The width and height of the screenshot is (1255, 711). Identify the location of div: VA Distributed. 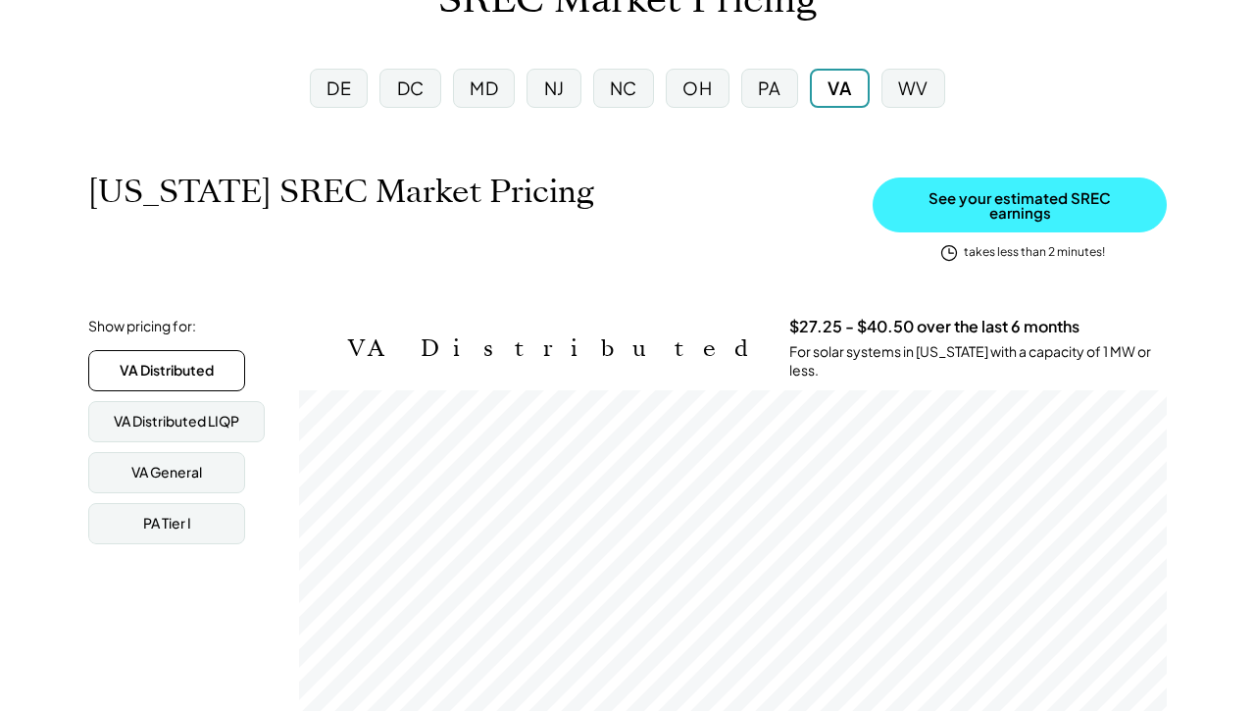
(167, 371).